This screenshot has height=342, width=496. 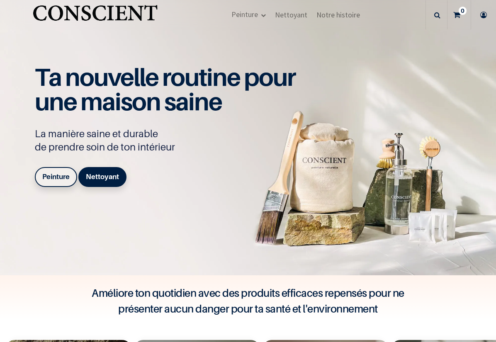 I want to click on h4: Améliore ton quotidien avec des produits efficaces repensés pour ne présenter aucun danger pour t..., so click(x=248, y=301).